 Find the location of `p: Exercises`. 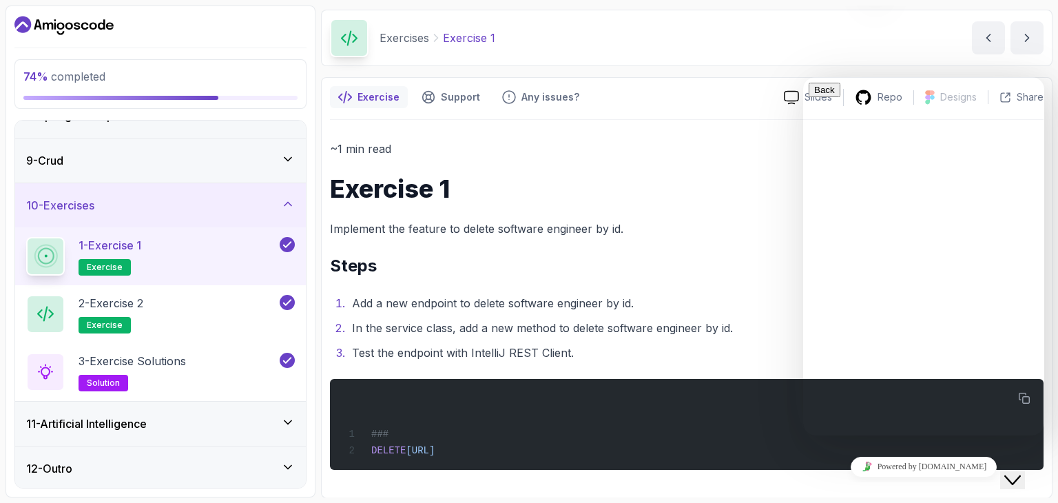

p: Exercises is located at coordinates (404, 38).